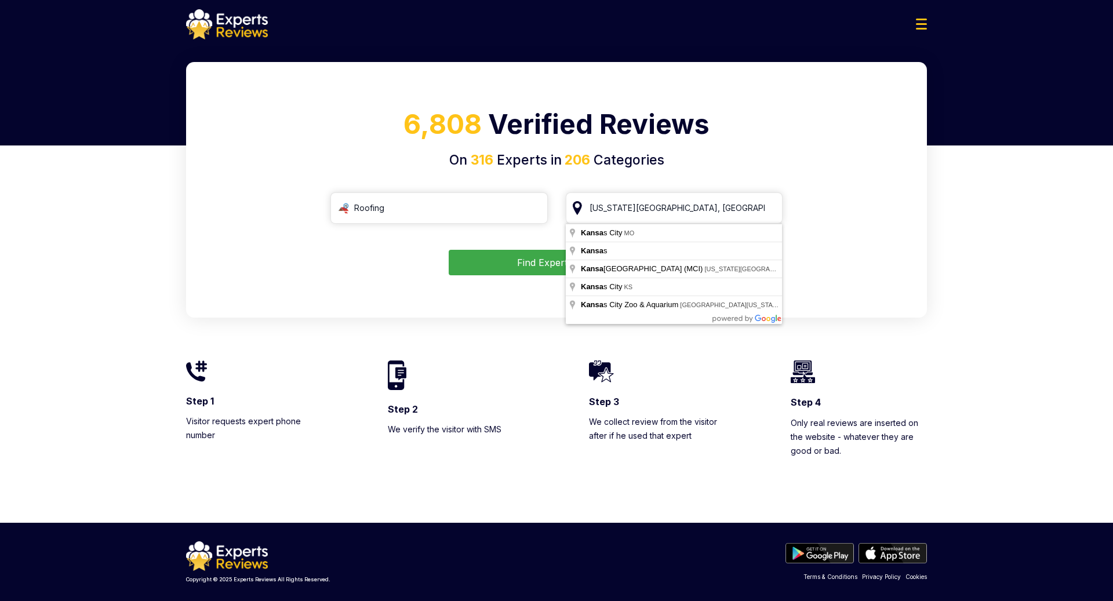 The image size is (1113, 601). I want to click on span: KS, so click(628, 287).